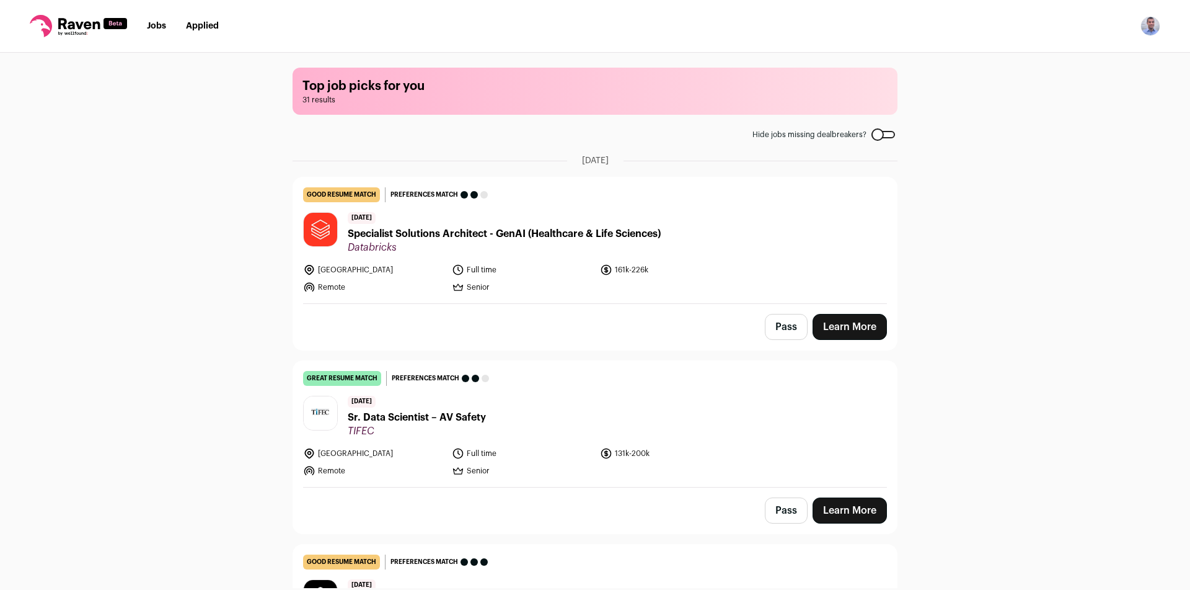 The image size is (1190, 590). What do you see at coordinates (595, 86) in the screenshot?
I see `h1: Top job picks for you` at bounding box center [595, 86].